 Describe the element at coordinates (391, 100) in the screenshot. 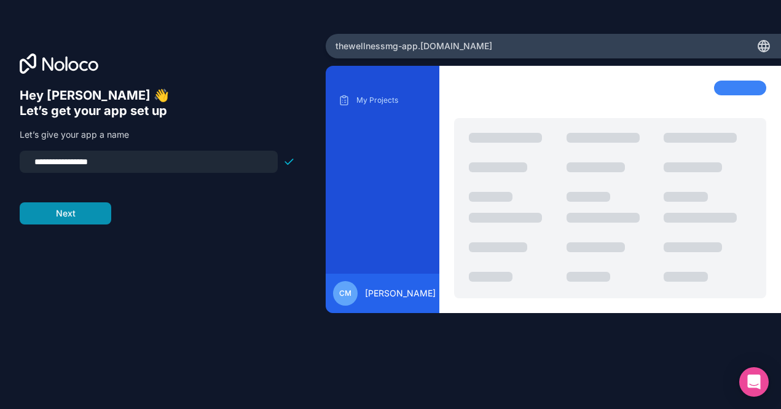

I see `p: My Projects` at that location.